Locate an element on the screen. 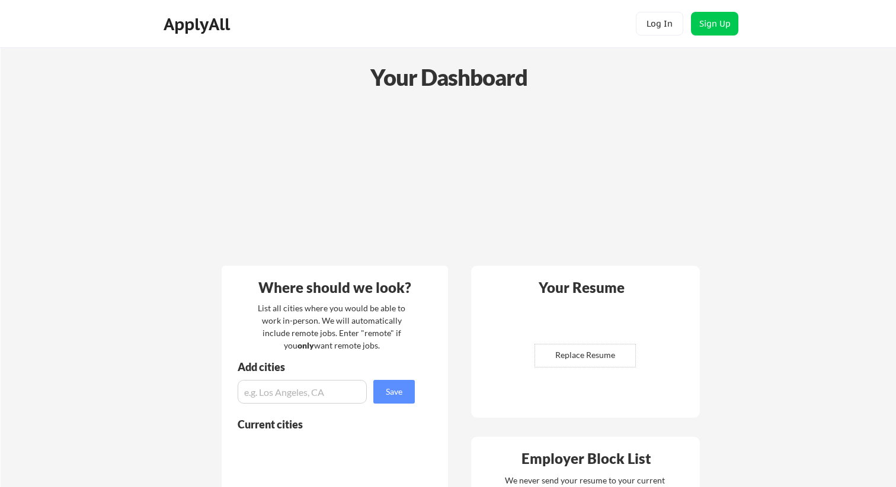 This screenshot has height=487, width=896. button: Sign Up is located at coordinates (714, 24).